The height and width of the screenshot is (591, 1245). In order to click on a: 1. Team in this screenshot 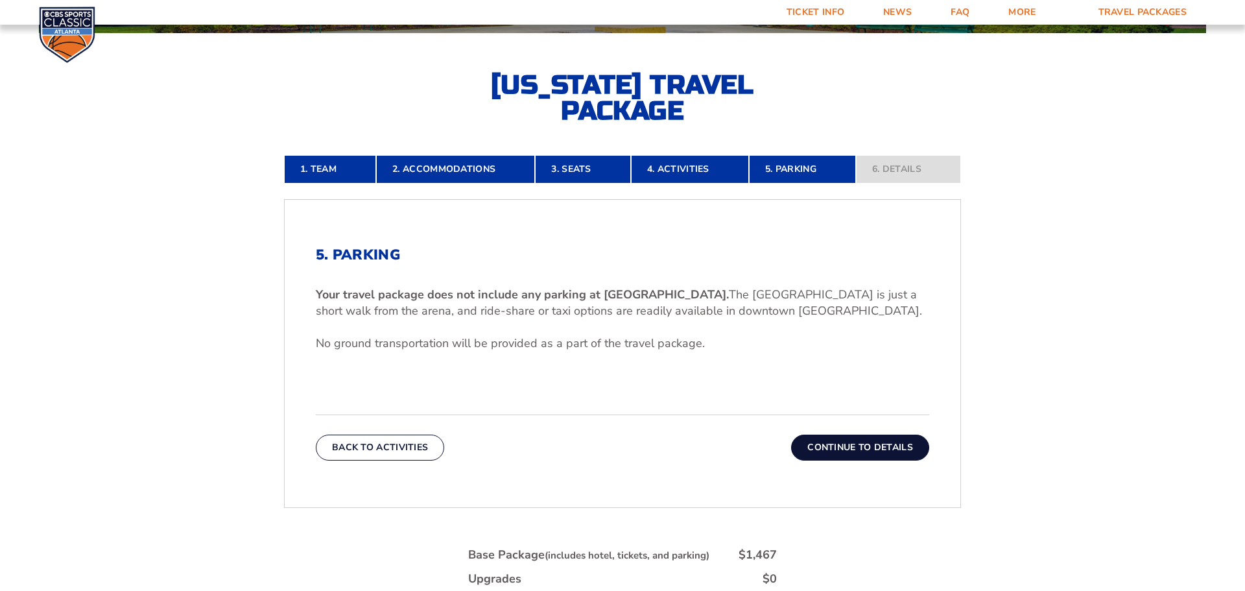, I will do `click(330, 169)`.